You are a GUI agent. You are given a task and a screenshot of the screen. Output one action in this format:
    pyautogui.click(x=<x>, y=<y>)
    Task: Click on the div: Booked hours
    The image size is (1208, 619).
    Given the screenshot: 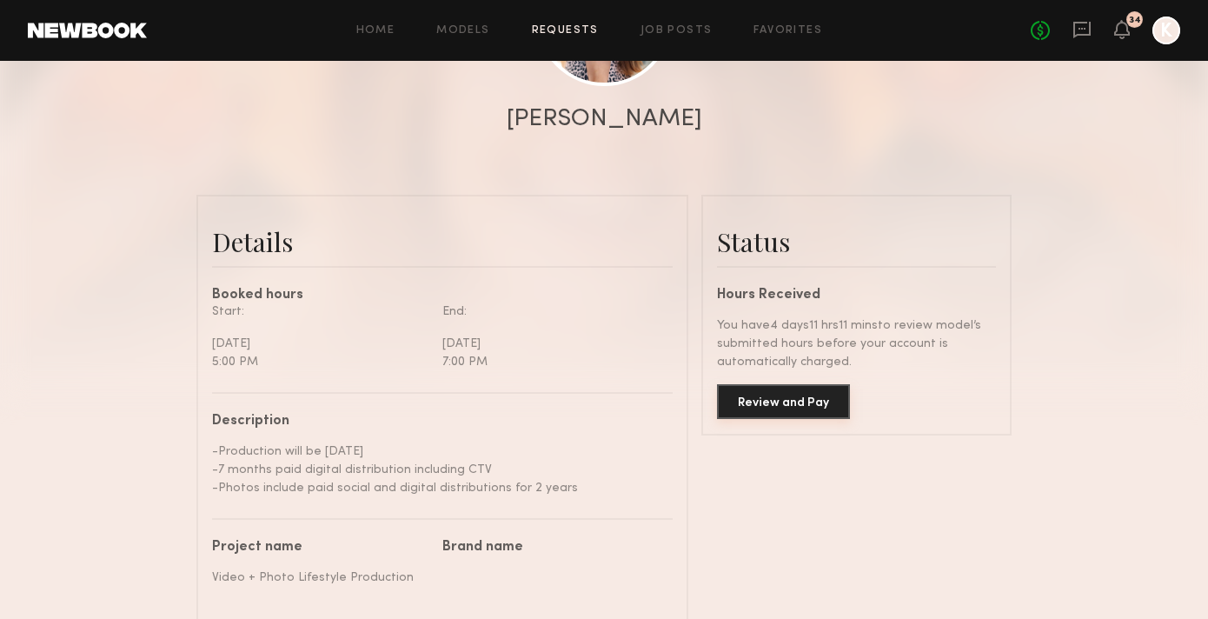 What is the action you would take?
    pyautogui.click(x=442, y=295)
    